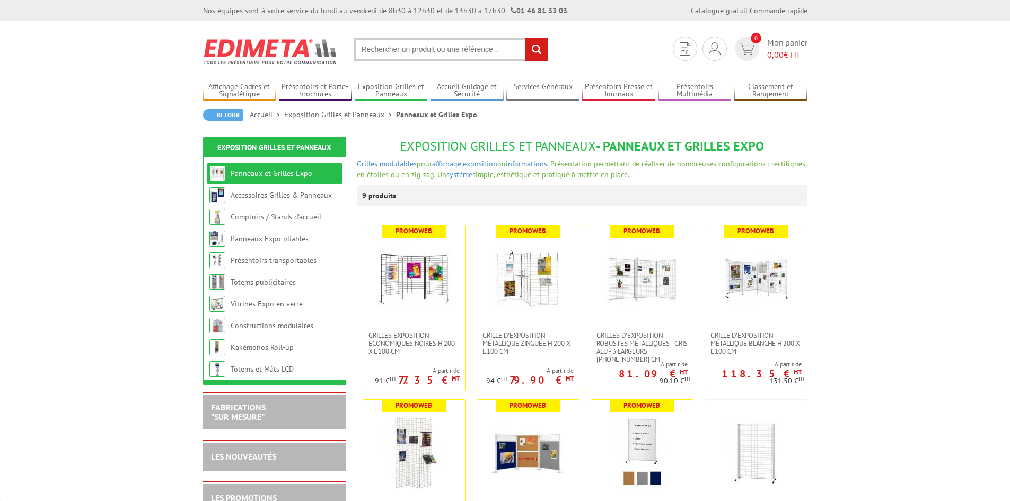 The image size is (1010, 501). What do you see at coordinates (243, 456) in the screenshot?
I see `a: LES NOUVEAUTÉS` at bounding box center [243, 456].